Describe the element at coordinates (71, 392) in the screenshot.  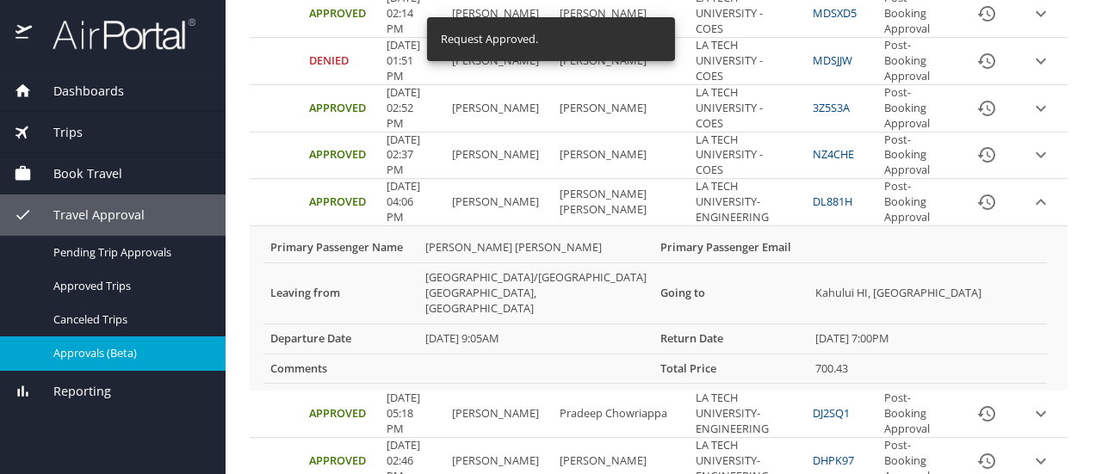
I see `span: Reporting` at that location.